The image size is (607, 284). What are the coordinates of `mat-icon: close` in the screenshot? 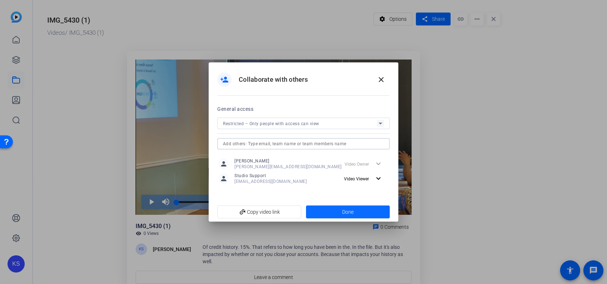 It's located at (381, 79).